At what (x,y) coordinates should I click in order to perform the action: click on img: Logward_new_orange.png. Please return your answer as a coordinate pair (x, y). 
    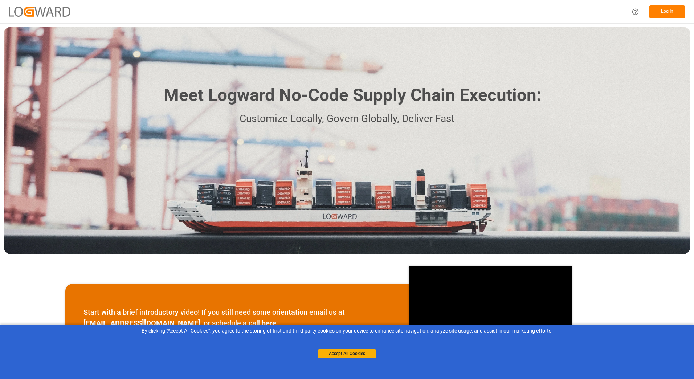
    Looking at the image, I should click on (40, 11).